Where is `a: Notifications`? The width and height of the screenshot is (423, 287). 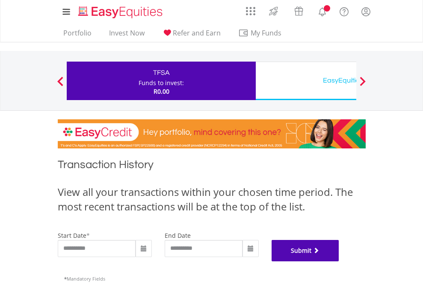 a: Notifications is located at coordinates (322, 11).